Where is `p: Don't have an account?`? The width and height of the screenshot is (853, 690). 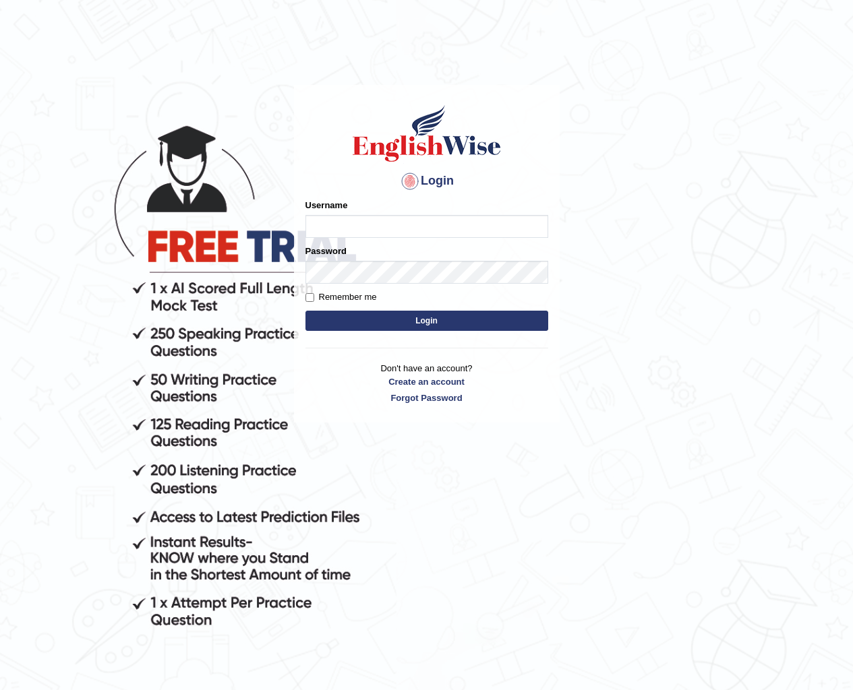 p: Don't have an account? is located at coordinates (427, 383).